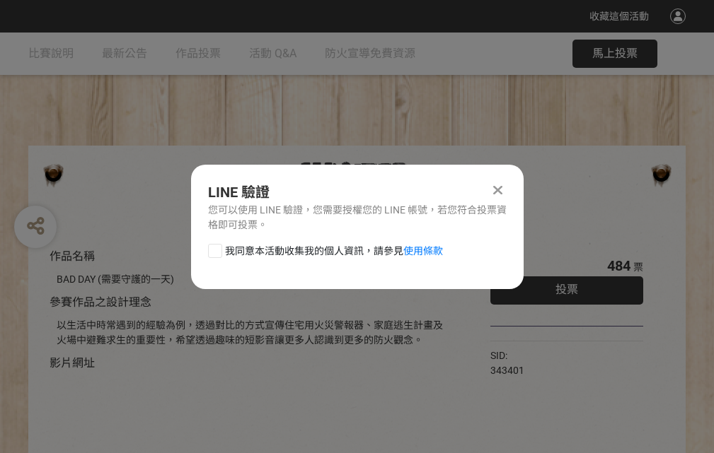 Image resolution: width=714 pixels, height=453 pixels. I want to click on span: 比賽說明, so click(51, 53).